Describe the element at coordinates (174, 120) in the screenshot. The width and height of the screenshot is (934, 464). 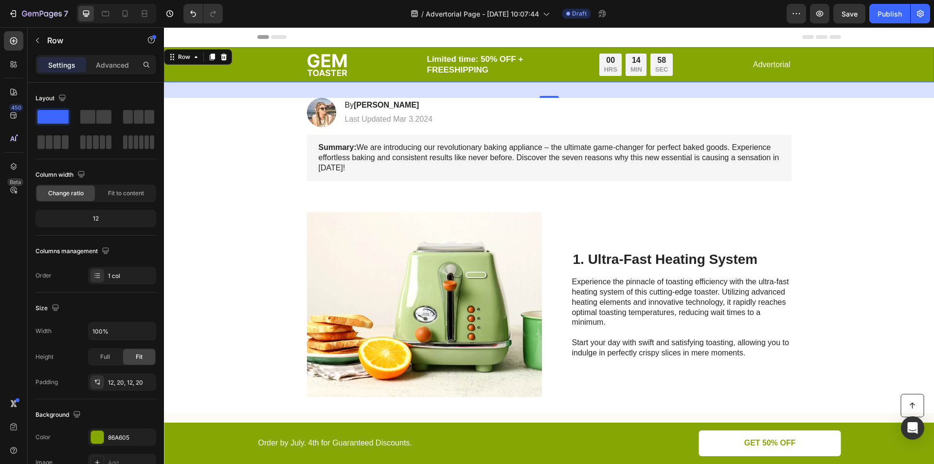
I see `strong: Summary:` at that location.